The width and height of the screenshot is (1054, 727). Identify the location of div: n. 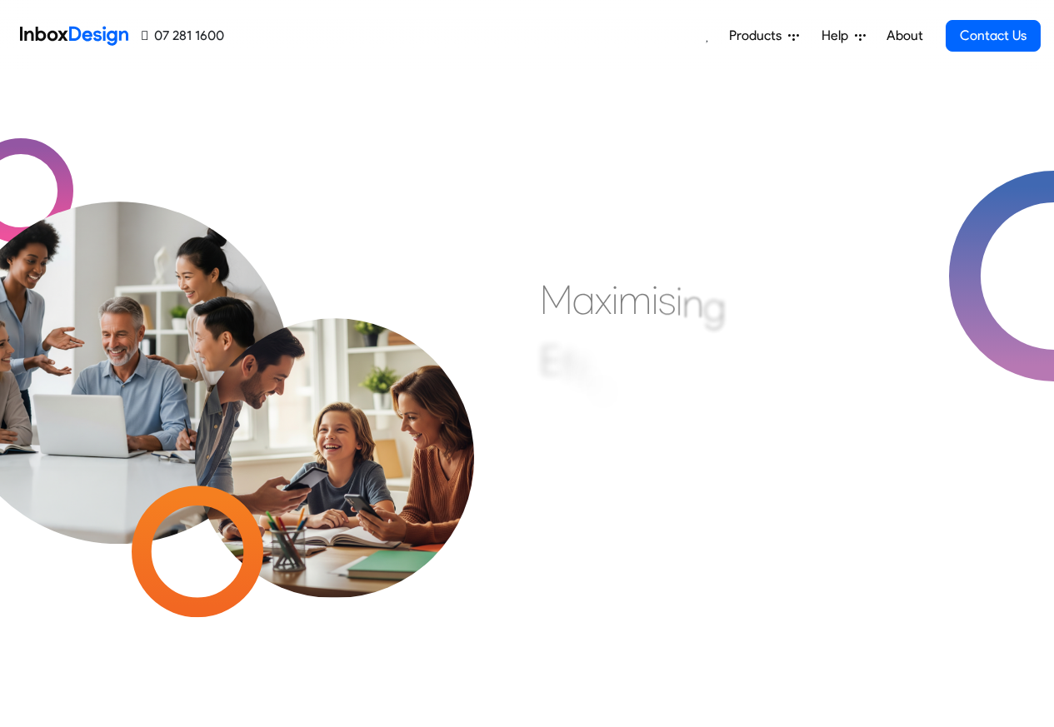
(692, 303).